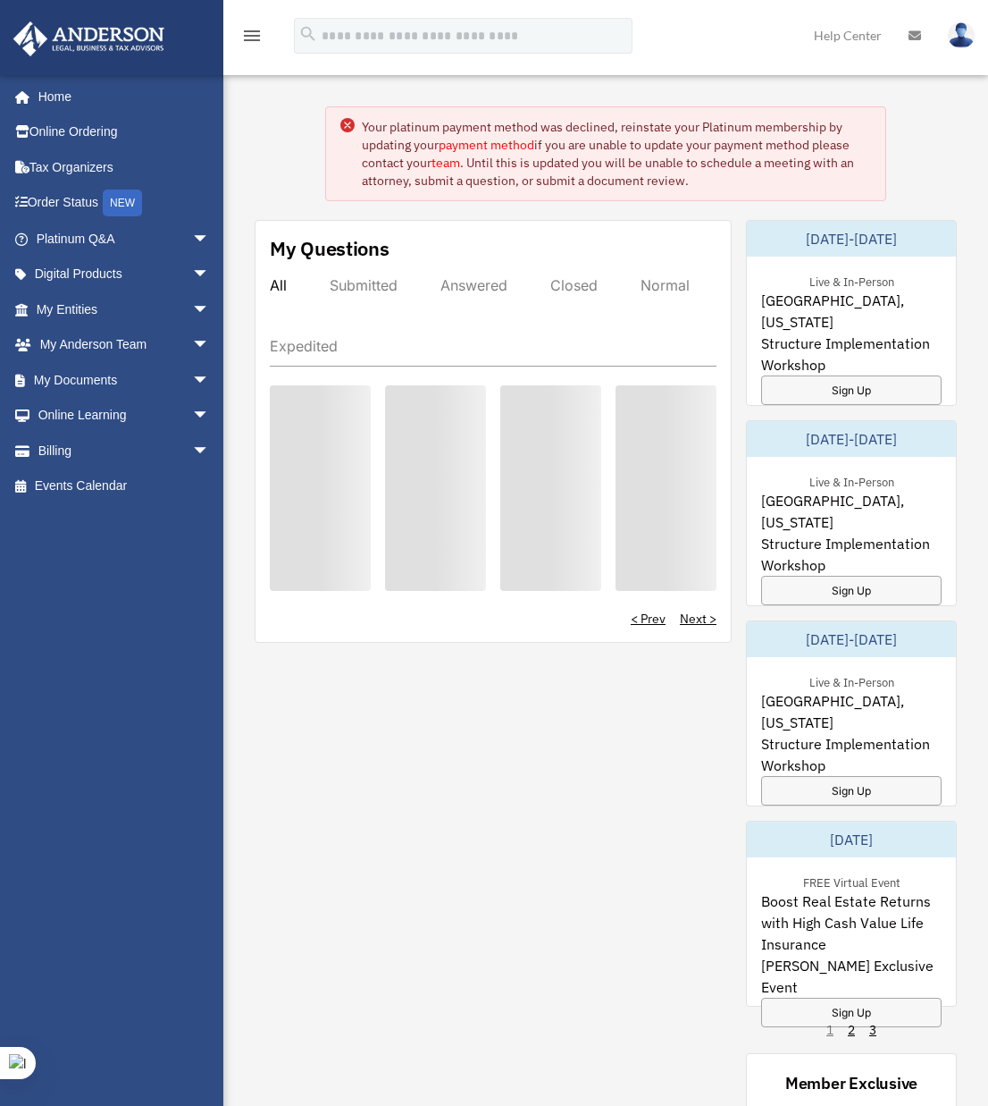 This screenshot has width=988, height=1106. What do you see at coordinates (124, 345) in the screenshot?
I see `a: My Anderson Teamarrow_drop_down` at bounding box center [124, 345].